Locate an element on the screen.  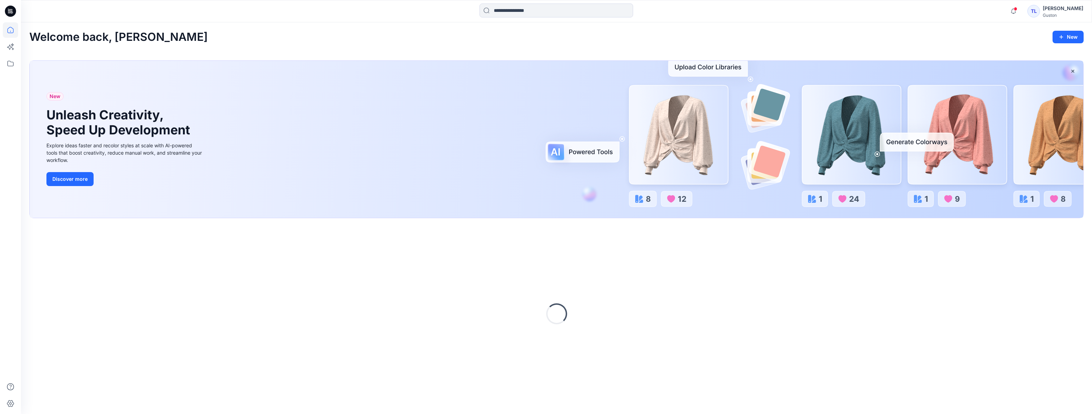
div: TL is located at coordinates (1034, 11).